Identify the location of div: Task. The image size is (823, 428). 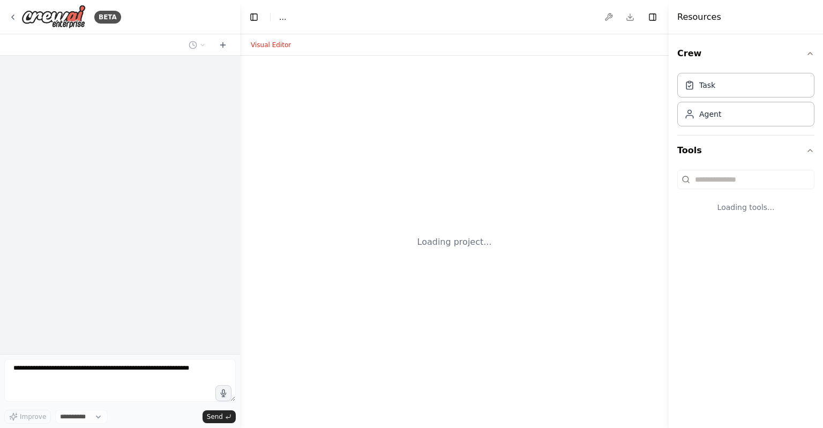
(707, 85).